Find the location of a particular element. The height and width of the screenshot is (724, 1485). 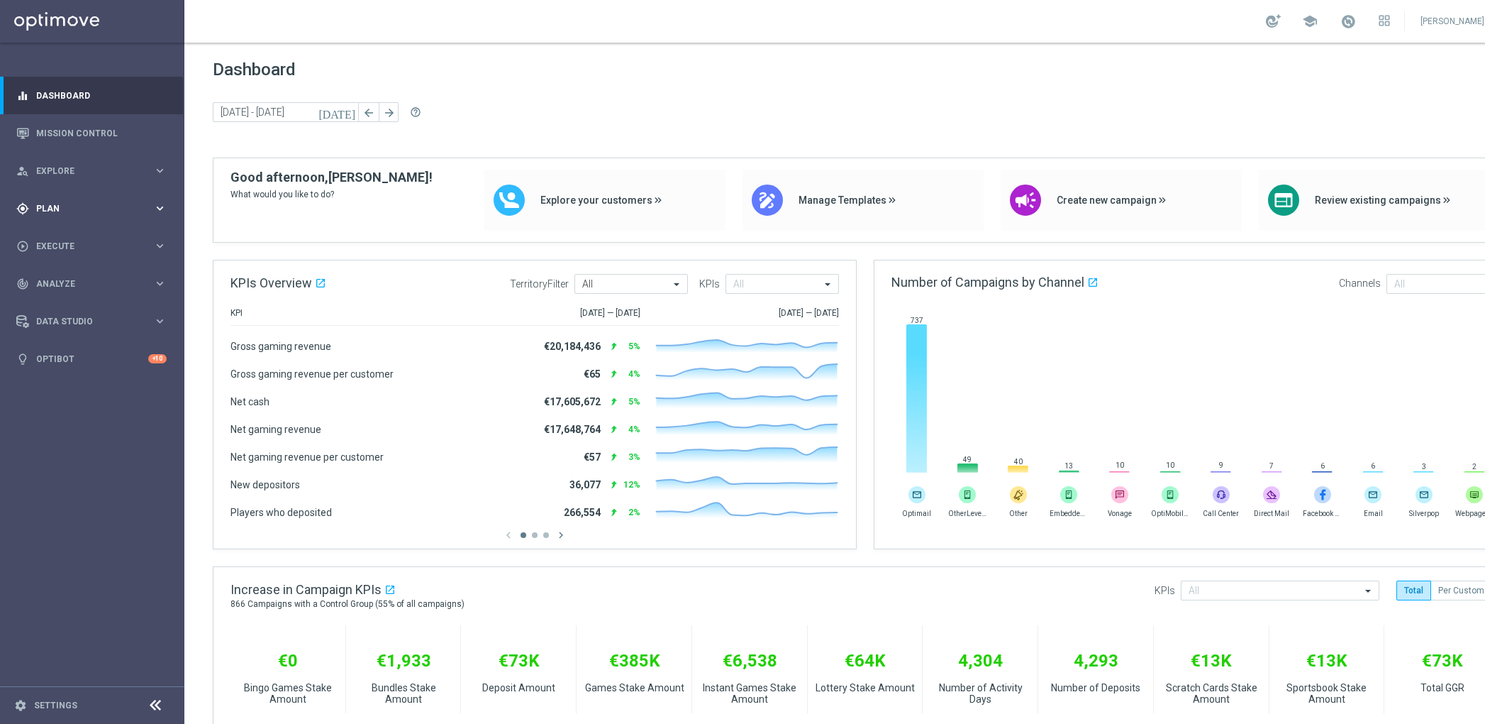

i: gps_fixed is located at coordinates (23, 209).